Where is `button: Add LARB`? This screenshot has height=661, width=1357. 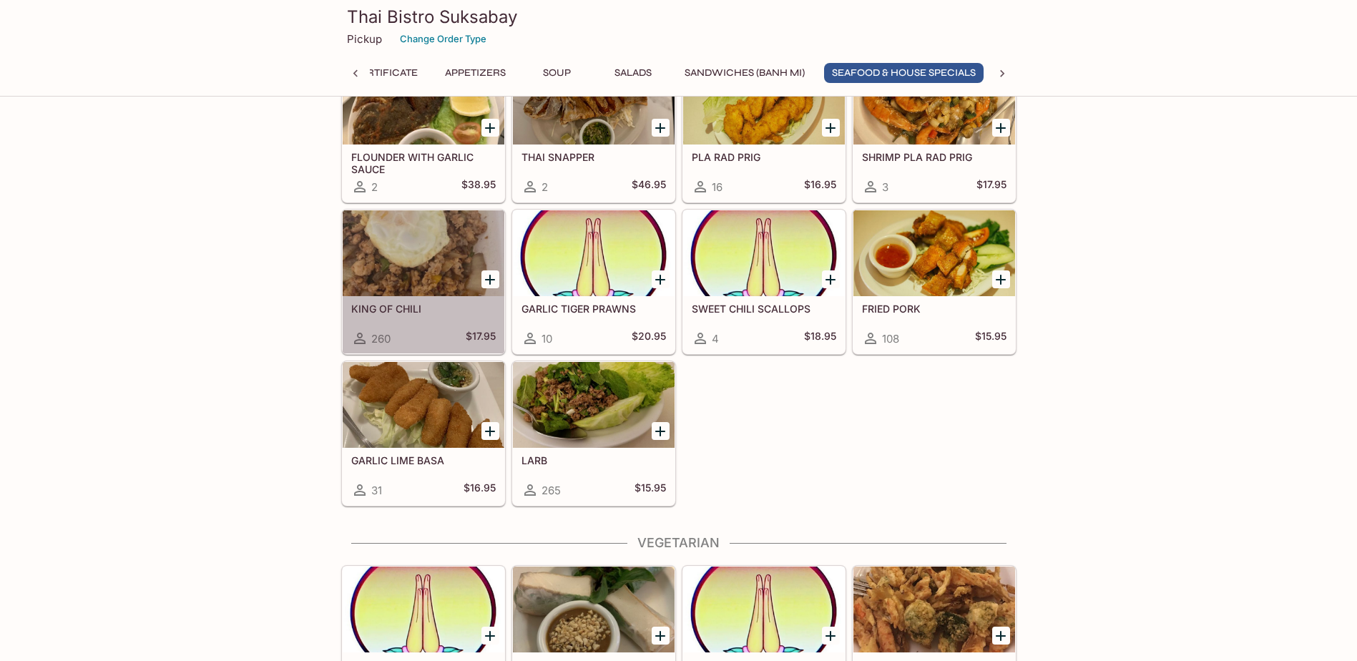 button: Add LARB is located at coordinates (660, 431).